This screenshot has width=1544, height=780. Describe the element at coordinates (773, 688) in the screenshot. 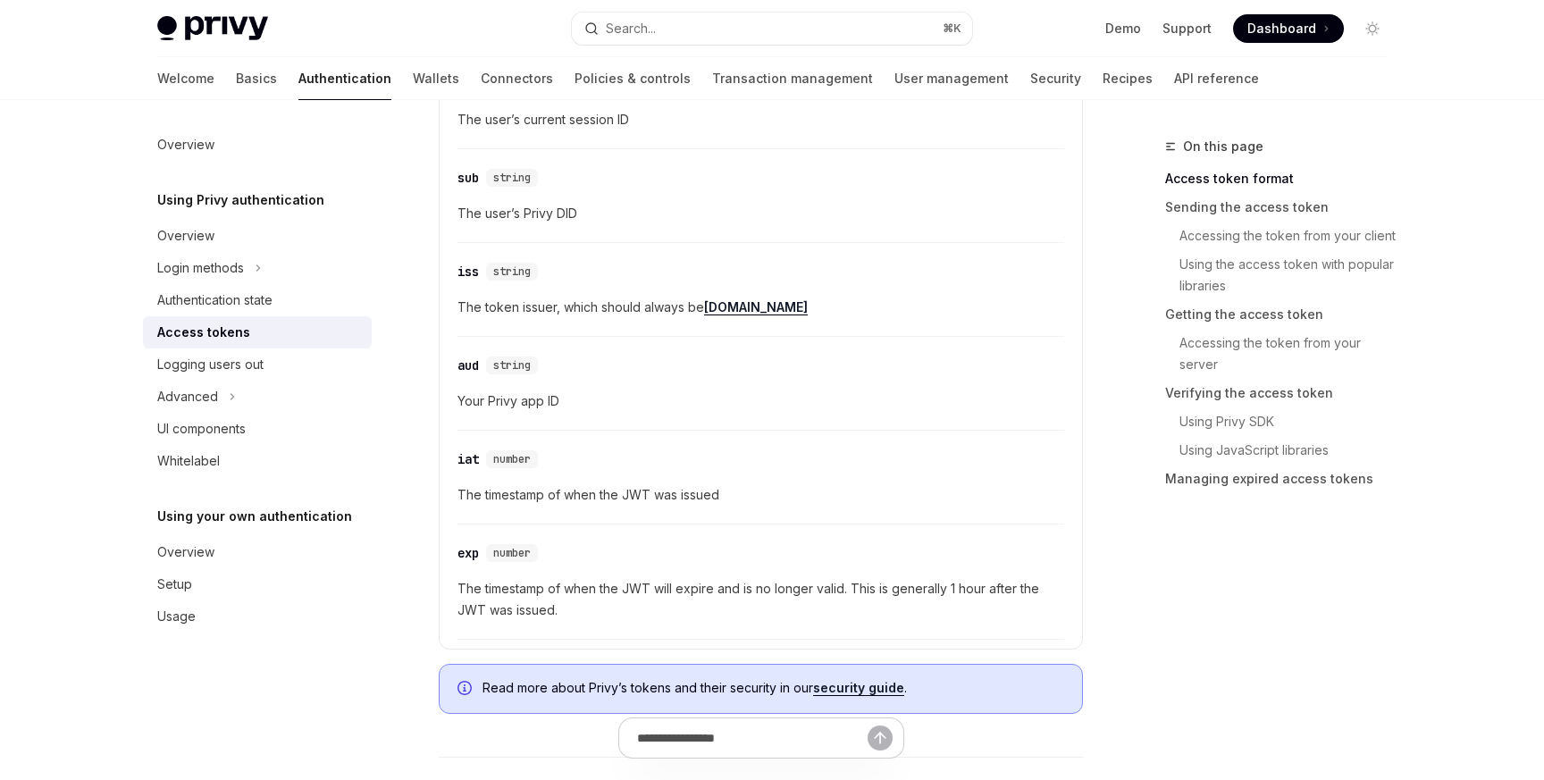

I see `span: Read more about Privy’s tokens and their security in our .` at that location.